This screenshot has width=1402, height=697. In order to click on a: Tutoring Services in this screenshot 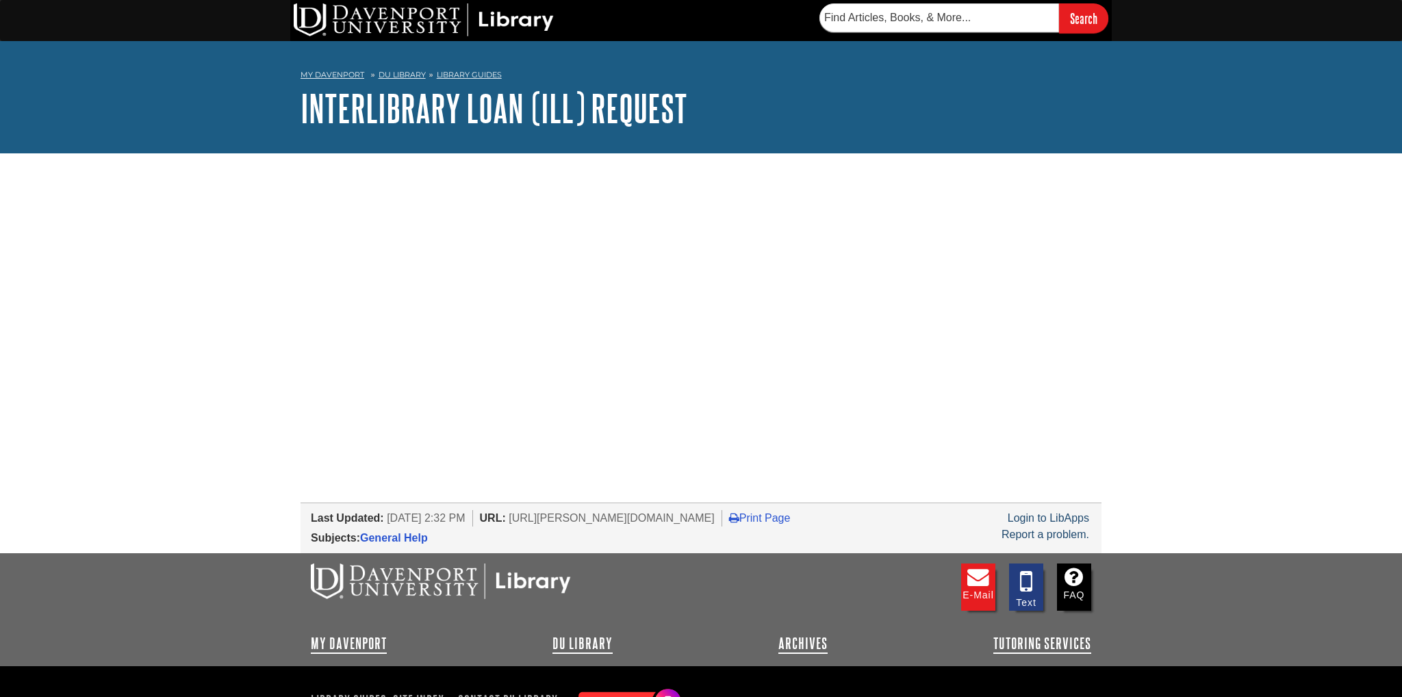, I will do `click(1042, 643)`.